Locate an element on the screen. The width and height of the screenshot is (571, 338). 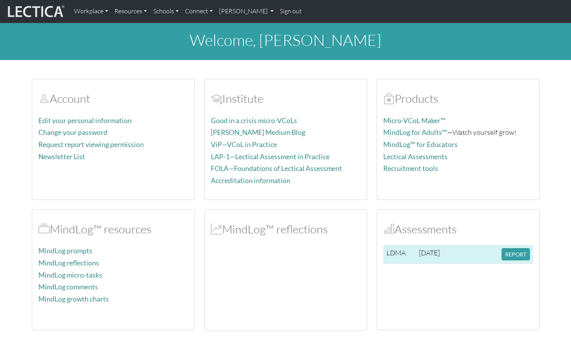
h2: Products is located at coordinates (458, 98).